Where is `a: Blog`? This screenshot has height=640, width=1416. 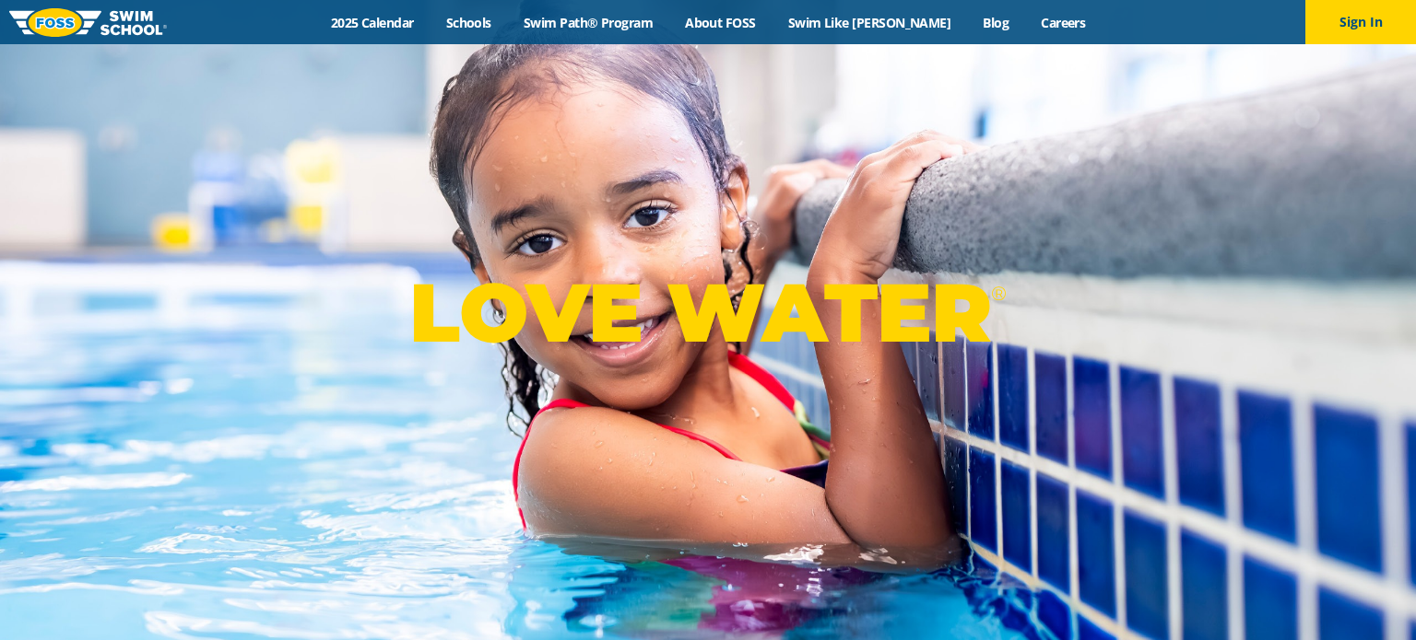 a: Blog is located at coordinates (995, 22).